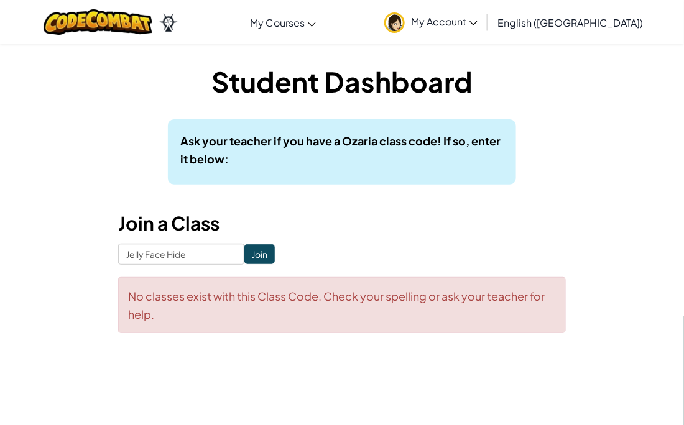 Image resolution: width=684 pixels, height=425 pixels. What do you see at coordinates (444, 21) in the screenshot?
I see `span: My Account` at bounding box center [444, 21].